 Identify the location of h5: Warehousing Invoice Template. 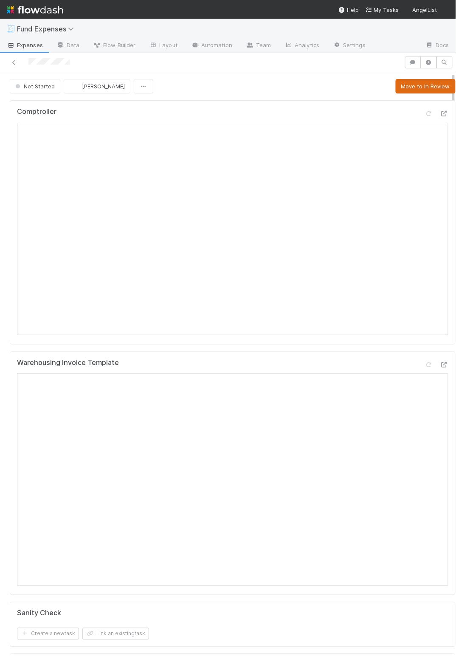
(68, 363).